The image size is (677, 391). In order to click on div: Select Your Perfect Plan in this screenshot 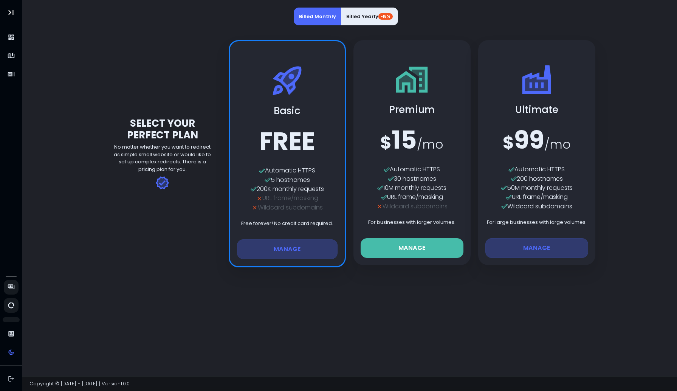, I will do `click(162, 129)`.